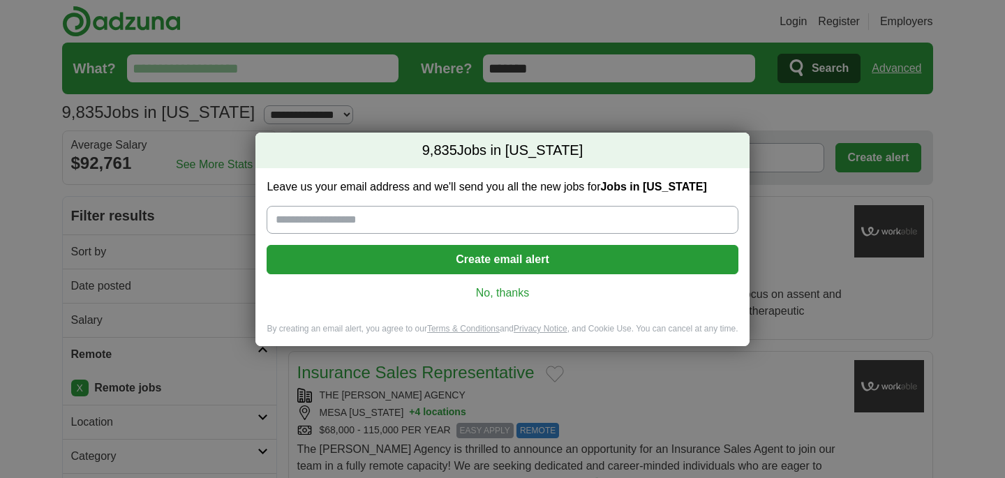  What do you see at coordinates (502, 293) in the screenshot?
I see `a: No, thanks` at bounding box center [502, 293].